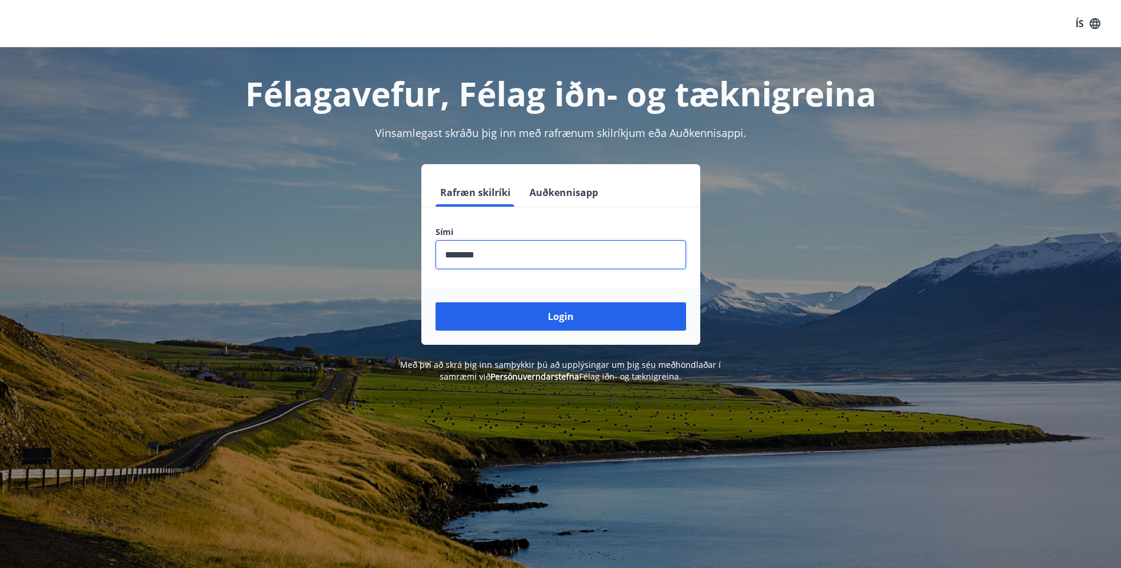 This screenshot has height=568, width=1121. Describe the element at coordinates (560, 370) in the screenshot. I see `span: Með því að skrá þig inn samþykkir þú að upplýsingar um þig séu meðhöndlaðar í samræmi við Félag i...` at that location.